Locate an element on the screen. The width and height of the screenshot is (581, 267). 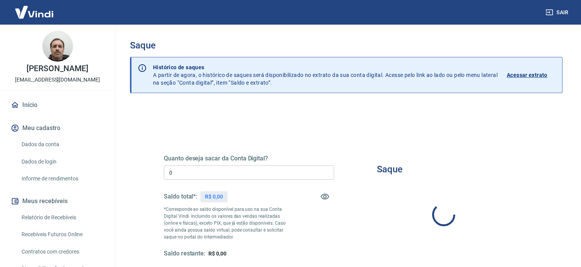
a: Dados de login is located at coordinates (62, 161).